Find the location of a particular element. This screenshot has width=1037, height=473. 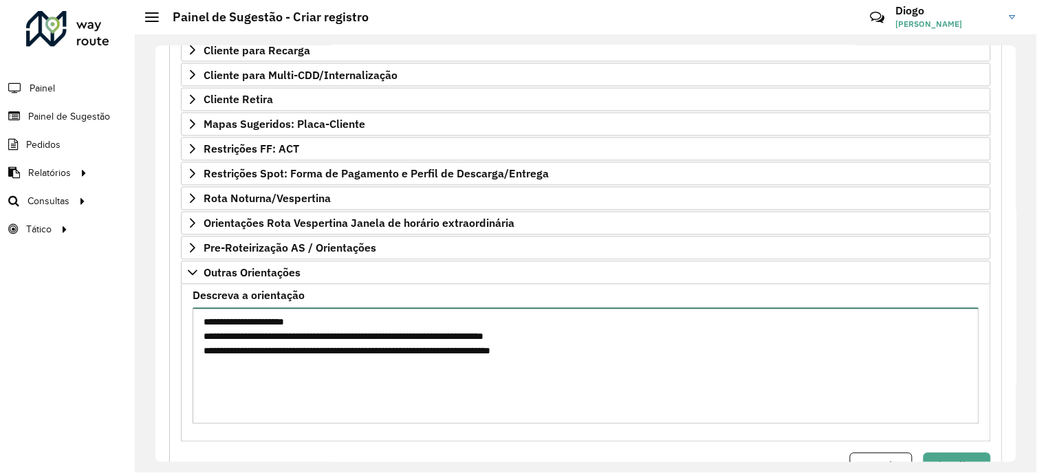

span: Orientações Rota Vespertina Janela de horário extraordinária is located at coordinates (359, 223).